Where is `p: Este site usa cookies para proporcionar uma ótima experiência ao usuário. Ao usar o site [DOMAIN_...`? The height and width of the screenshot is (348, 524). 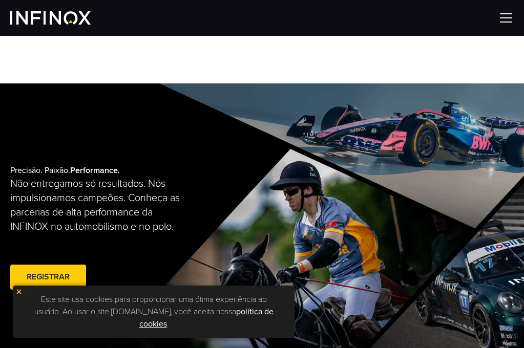
p: Este site usa cookies para proporcionar uma ótima experiência ao usuário. Ao usar o site [DOMAIN_... is located at coordinates (154, 312).